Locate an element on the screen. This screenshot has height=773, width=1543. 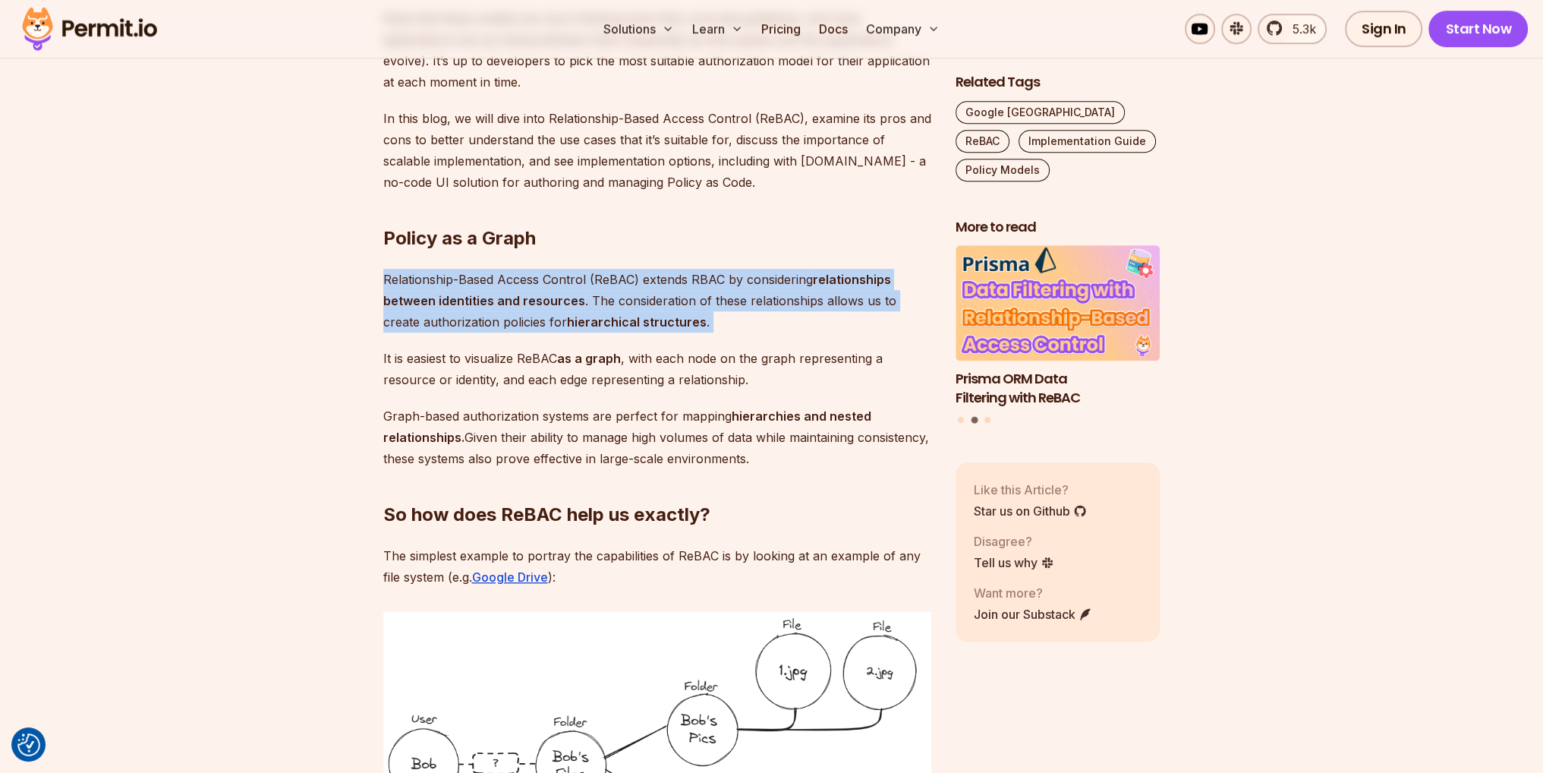
img: Revisit consent button is located at coordinates (29, 744).